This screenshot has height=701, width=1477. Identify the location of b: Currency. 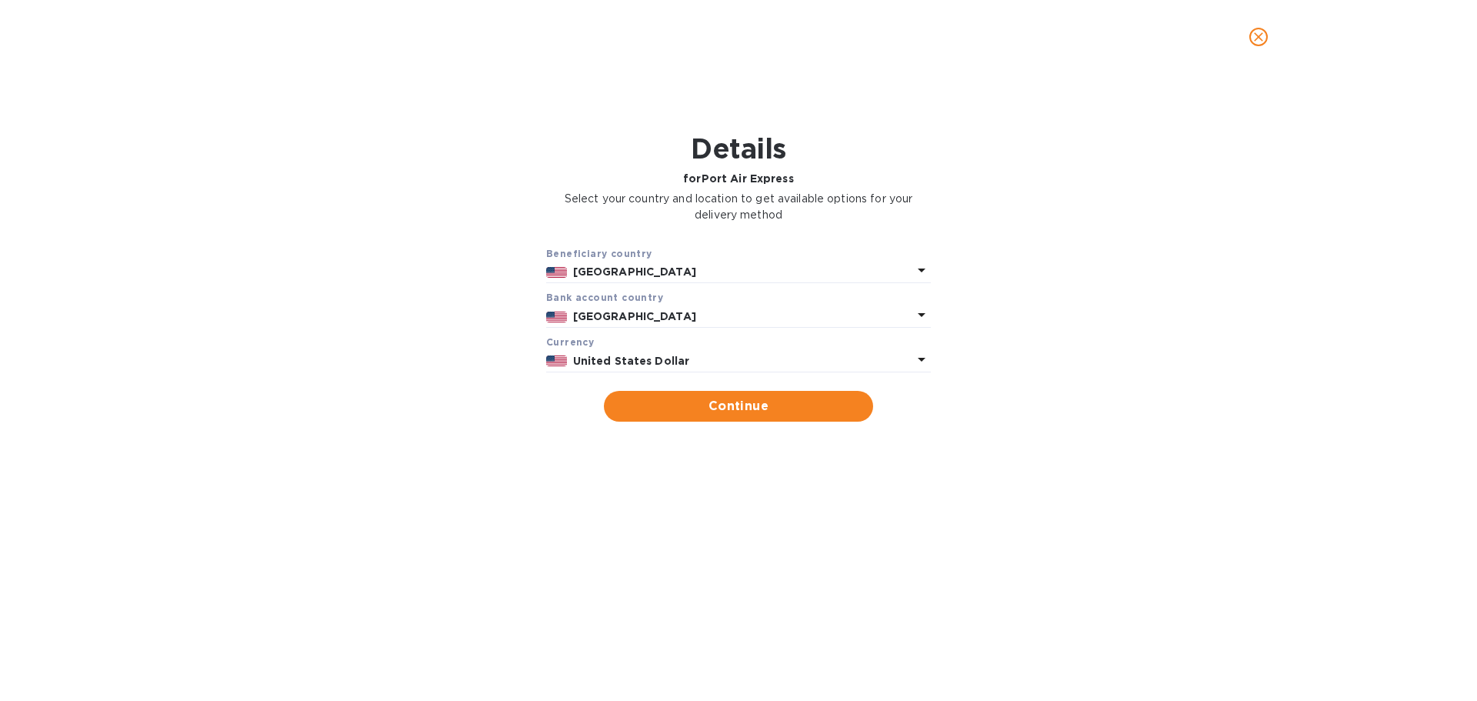
(570, 342).